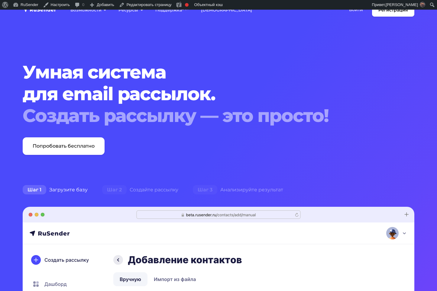 The image size is (437, 291). What do you see at coordinates (40, 10) in the screenshot?
I see `img: RuSender` at bounding box center [40, 10].